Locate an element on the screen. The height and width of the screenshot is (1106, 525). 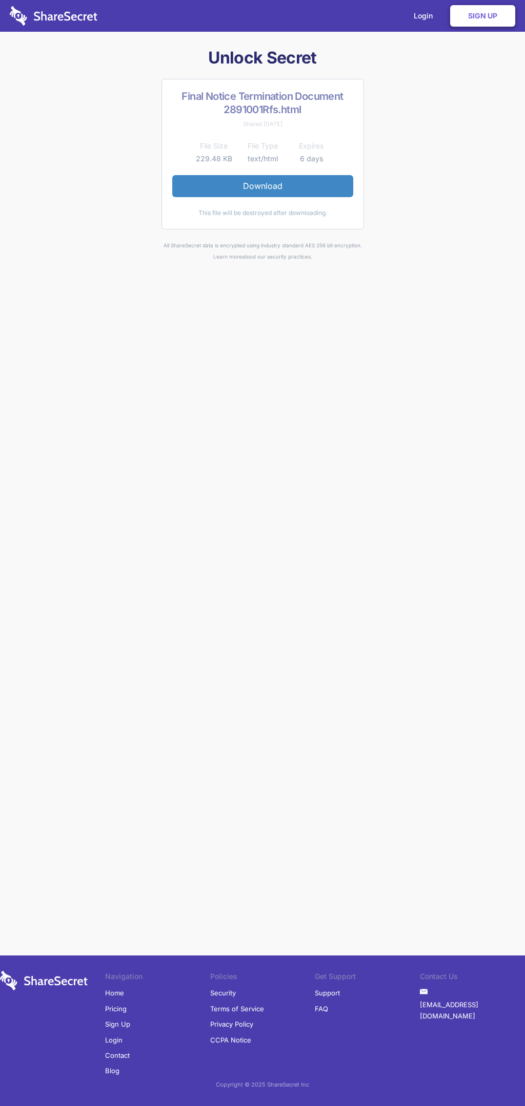
a: CCPA Notice is located at coordinates (231, 1040).